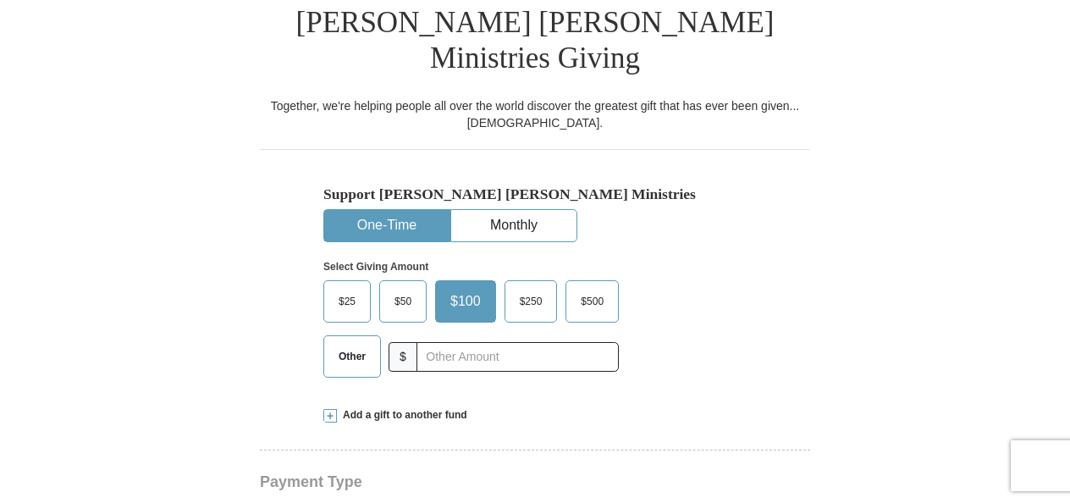 The height and width of the screenshot is (503, 1070). I want to click on span: $250, so click(531, 301).